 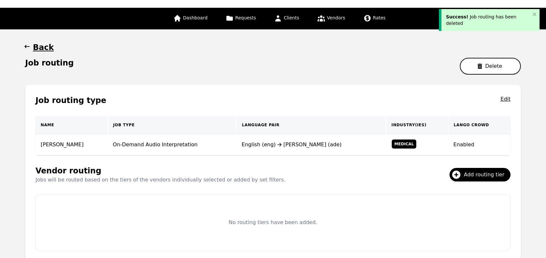 What do you see at coordinates (246, 18) in the screenshot?
I see `span: Requests` at bounding box center [246, 18].